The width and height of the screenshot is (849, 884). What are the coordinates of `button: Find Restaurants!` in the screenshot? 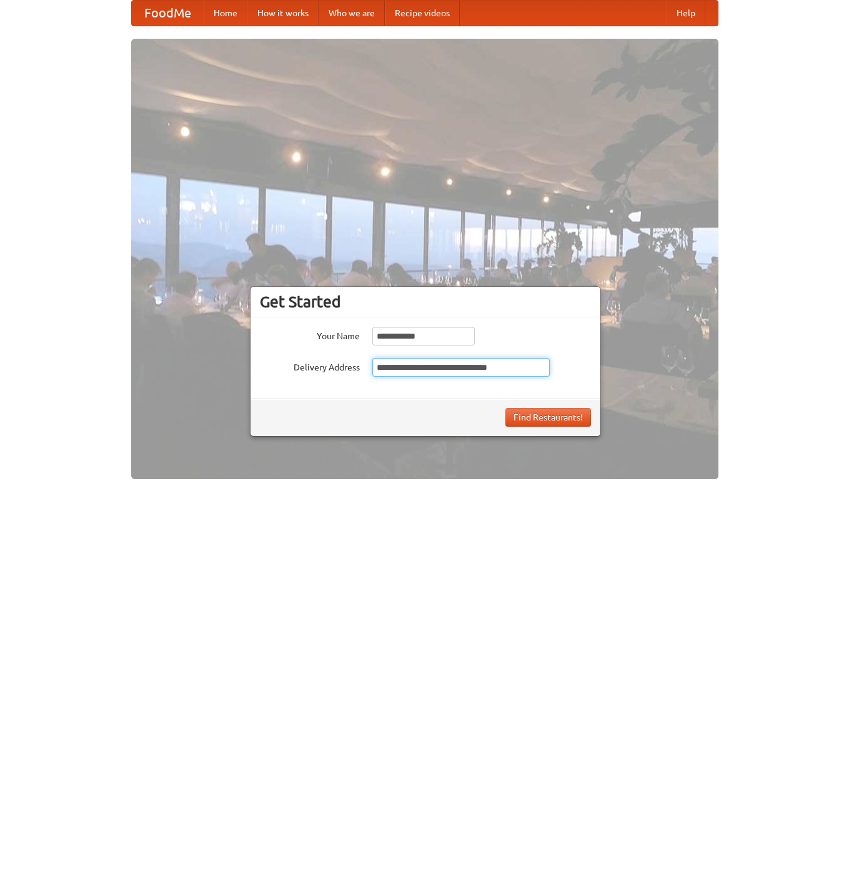 It's located at (548, 418).